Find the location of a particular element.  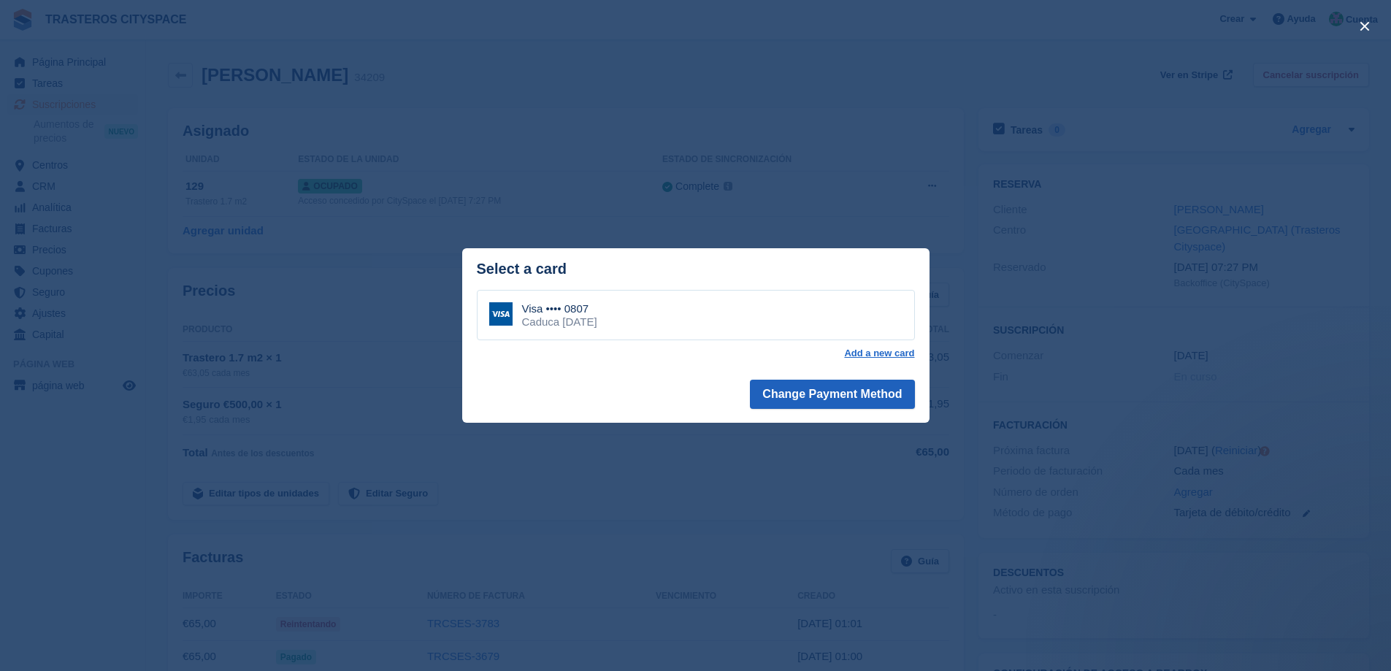

div: Visa •••• 0807 is located at coordinates (559, 309).